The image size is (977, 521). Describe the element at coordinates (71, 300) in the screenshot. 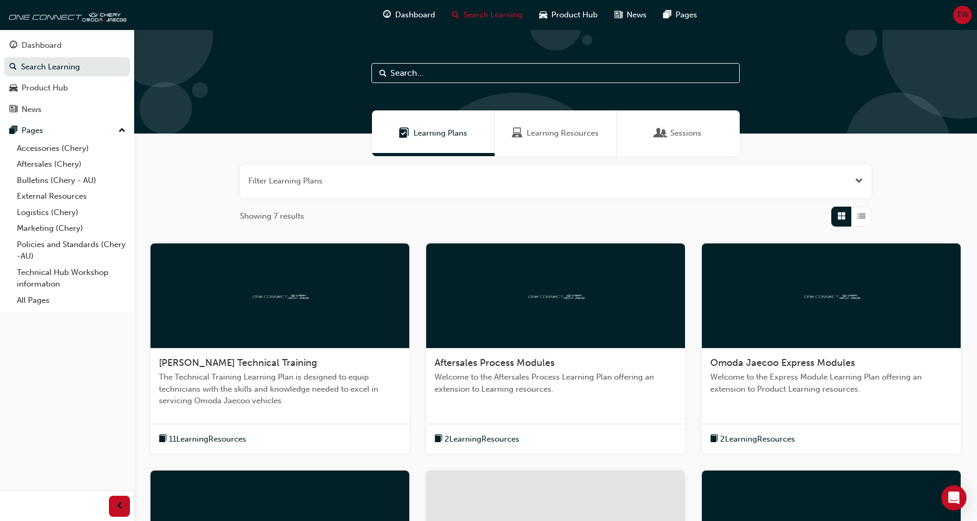

I see `a: All Pages` at that location.